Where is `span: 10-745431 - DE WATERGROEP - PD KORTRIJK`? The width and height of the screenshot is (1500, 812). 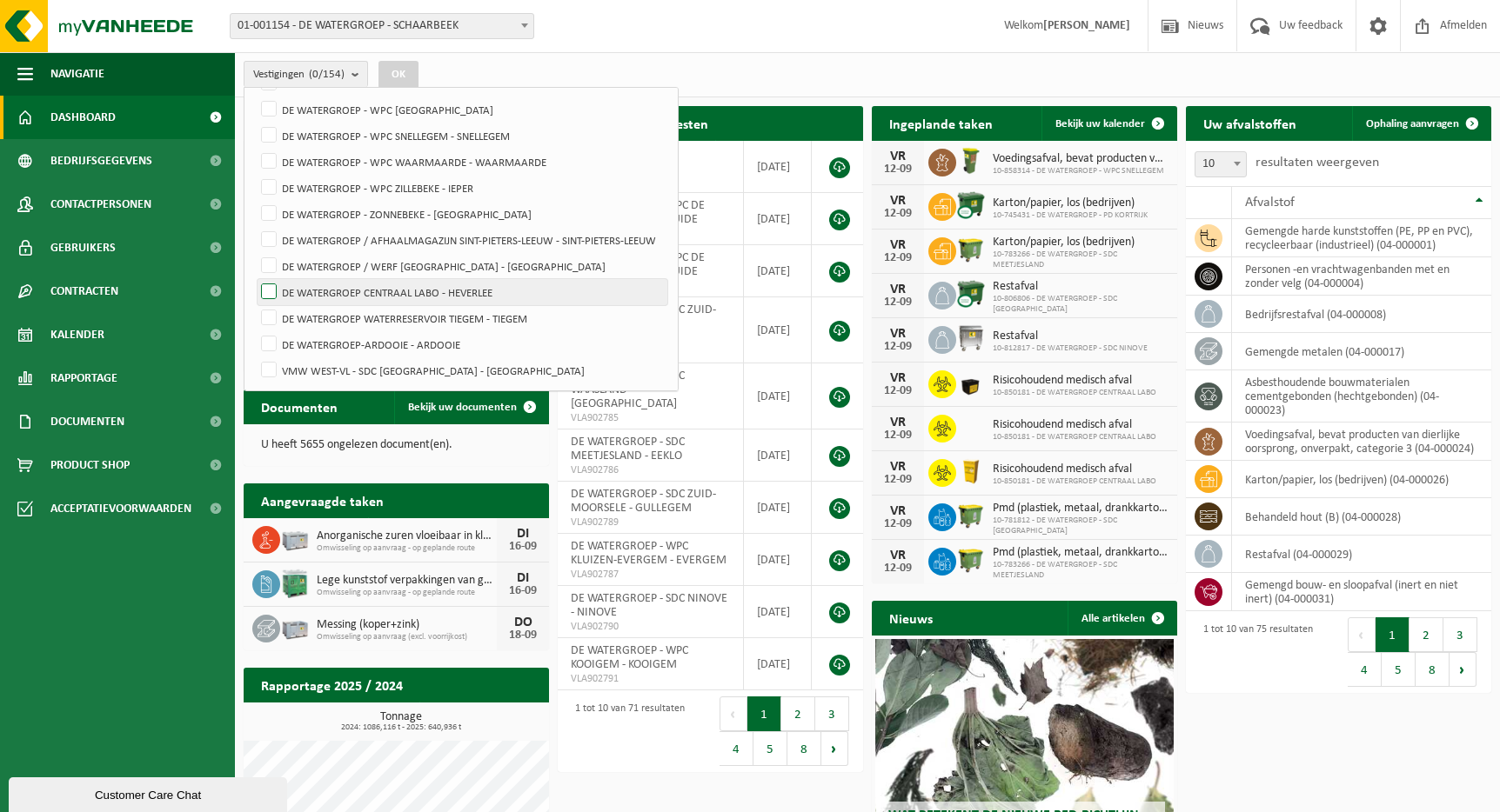 span: 10-745431 - DE WATERGROEP - PD KORTRIJK is located at coordinates (1070, 215).